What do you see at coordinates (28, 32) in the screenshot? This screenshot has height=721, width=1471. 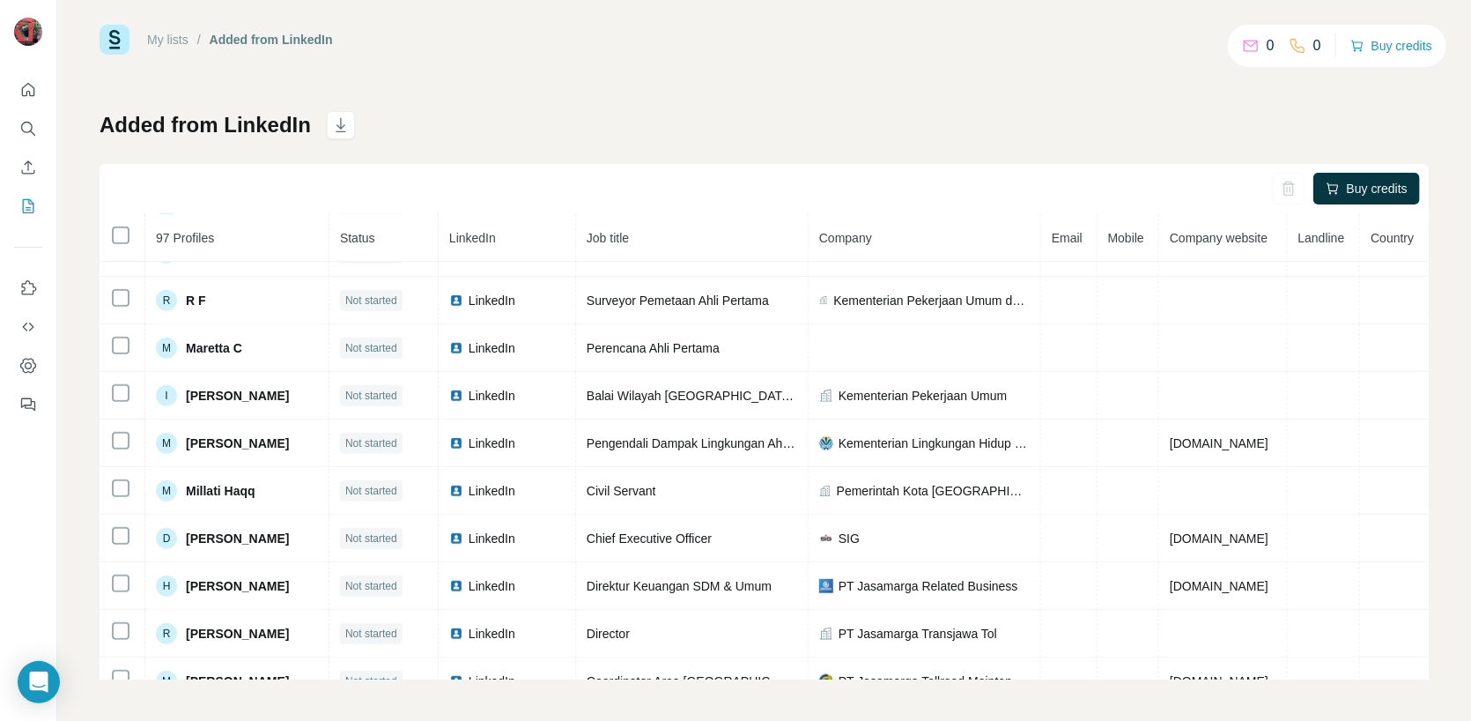 I see `img: Avatar` at bounding box center [28, 32].